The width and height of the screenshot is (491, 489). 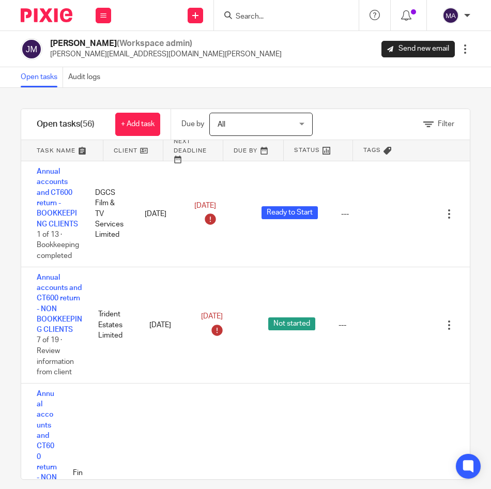 What do you see at coordinates (281, 17) in the screenshot?
I see `input: Search` at bounding box center [281, 17].